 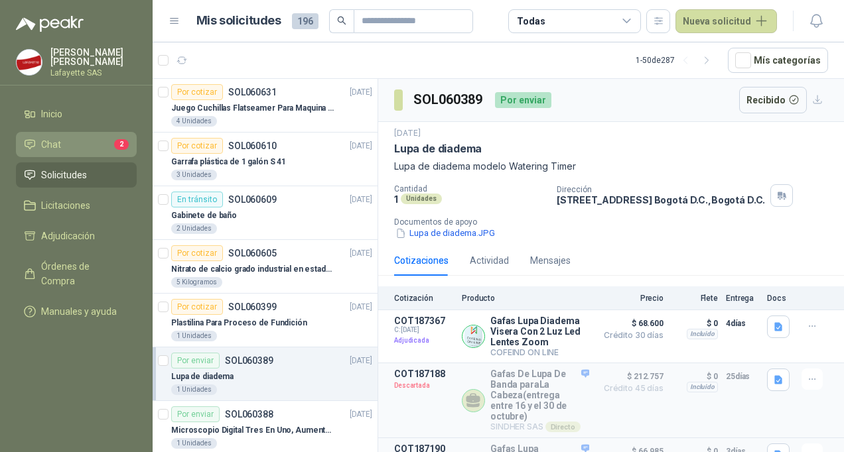 What do you see at coordinates (539, 395) in the screenshot?
I see `p: Gafas De Lupa De Banda paraLa Cabeza(entrega entre 16 y el 30 de octubre)` at bounding box center [539, 395].